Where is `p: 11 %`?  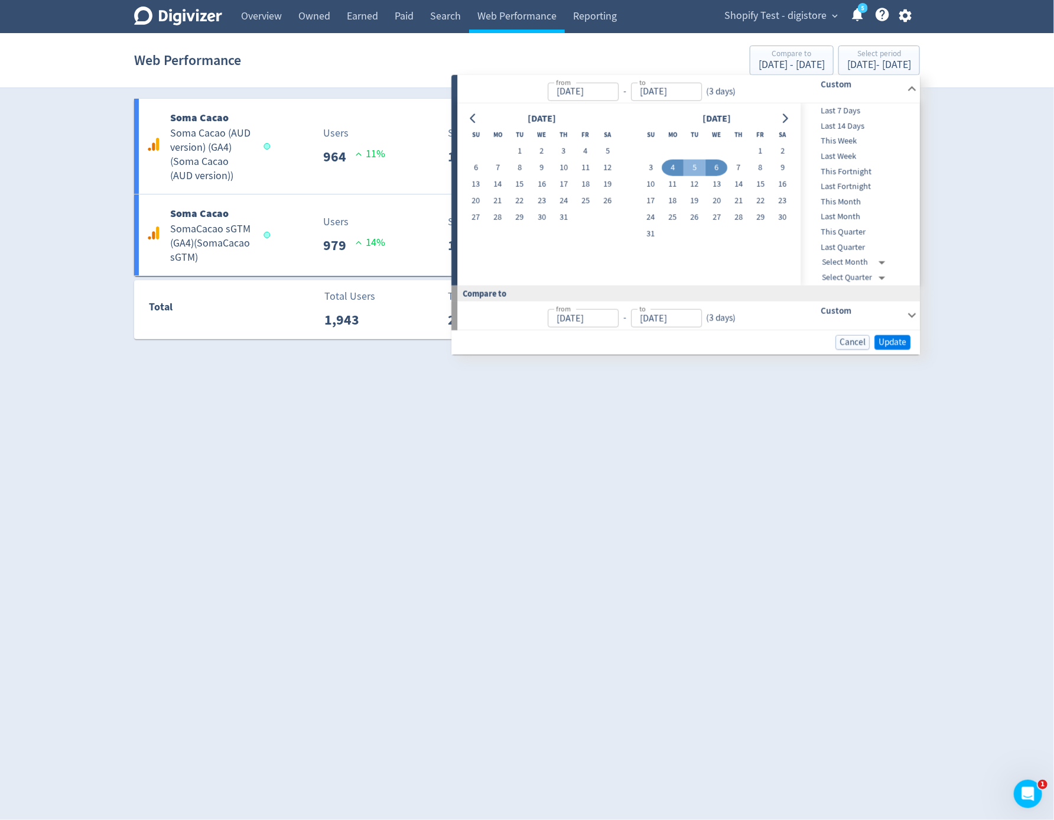 p: 11 % is located at coordinates (371, 154).